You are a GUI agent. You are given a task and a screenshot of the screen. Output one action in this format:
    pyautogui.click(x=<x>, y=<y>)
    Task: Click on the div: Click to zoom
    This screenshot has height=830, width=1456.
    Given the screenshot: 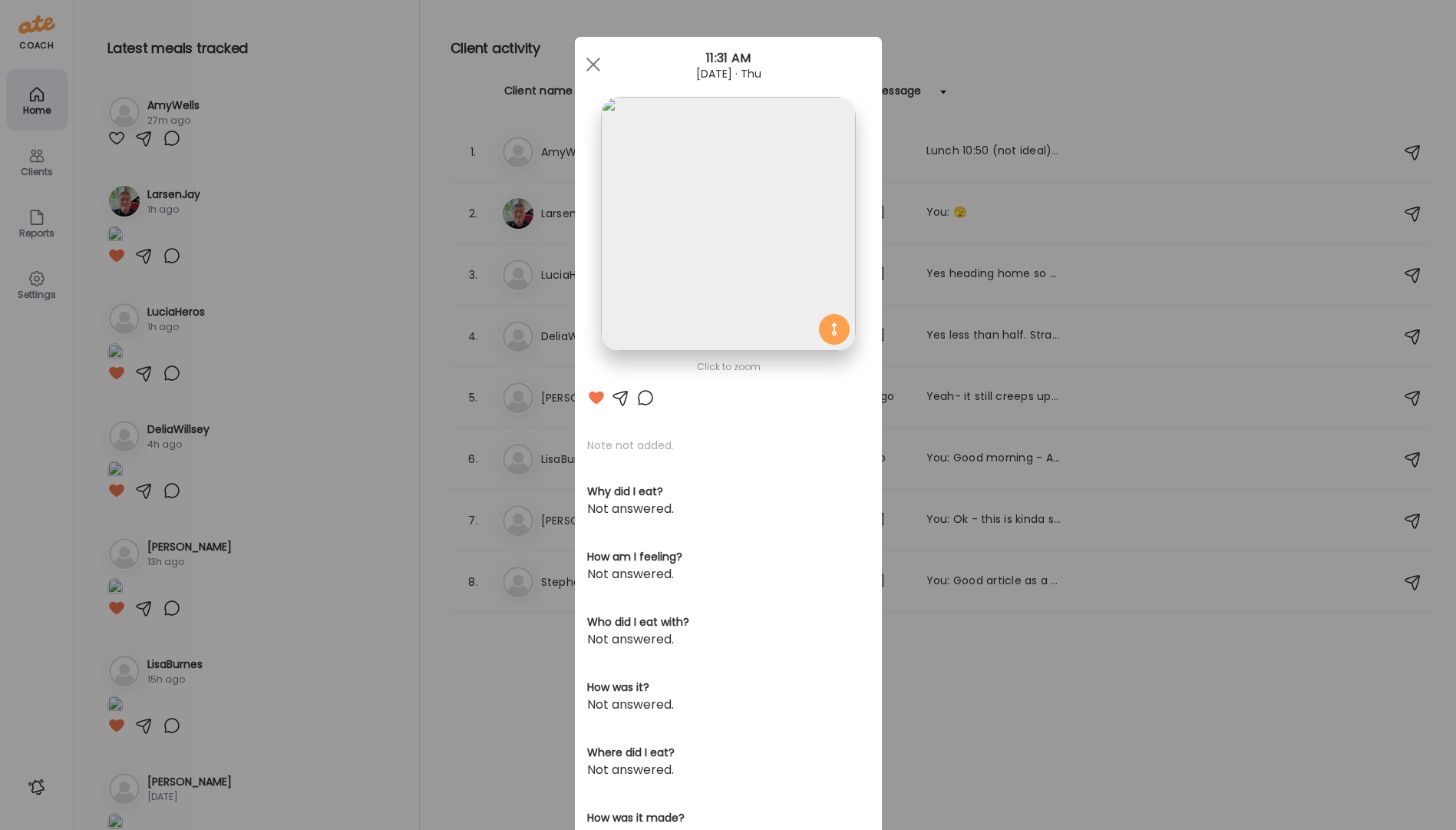 What is the action you would take?
    pyautogui.click(x=728, y=366)
    